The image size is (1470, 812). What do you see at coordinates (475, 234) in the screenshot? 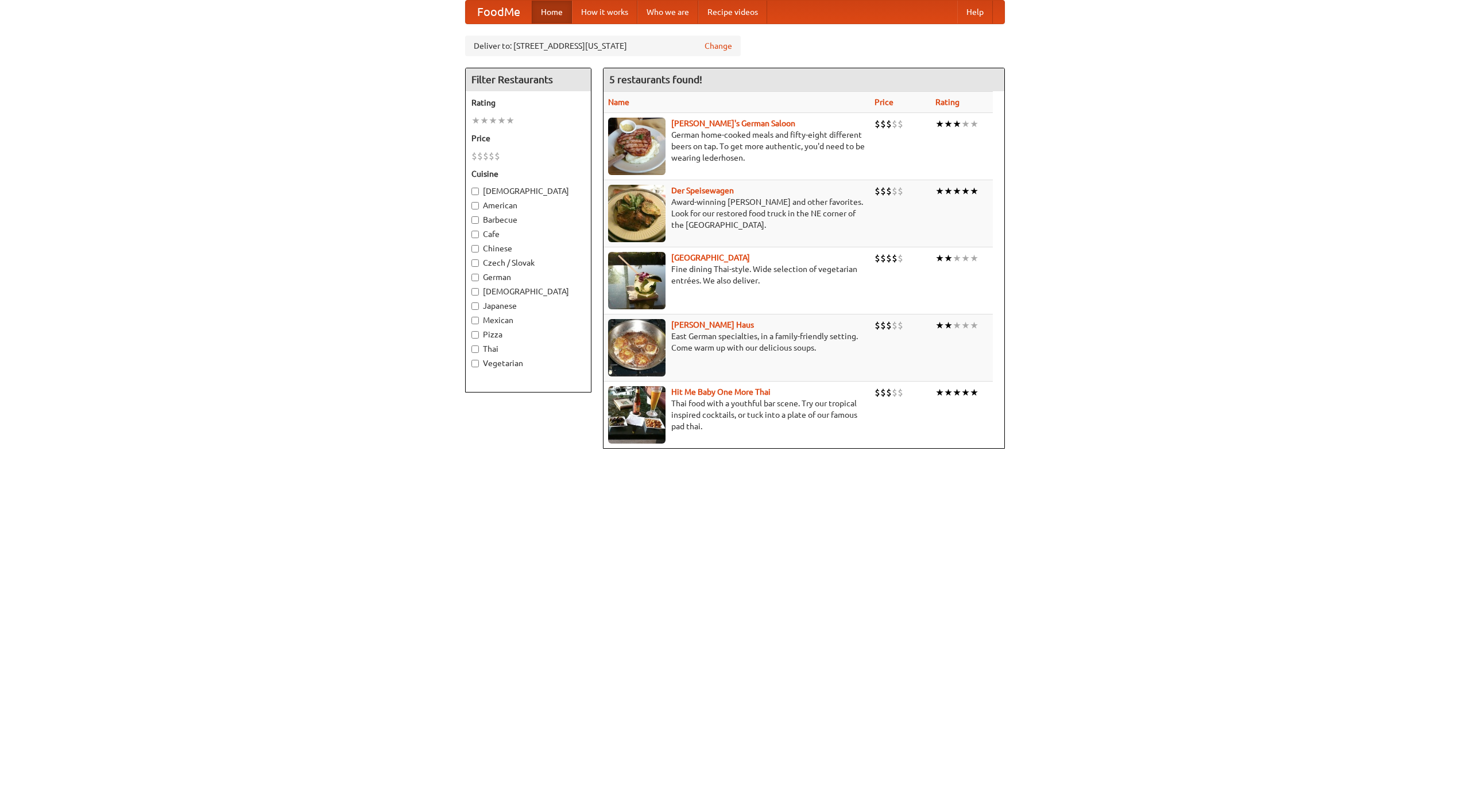
I see `input: Cafe` at bounding box center [475, 234].